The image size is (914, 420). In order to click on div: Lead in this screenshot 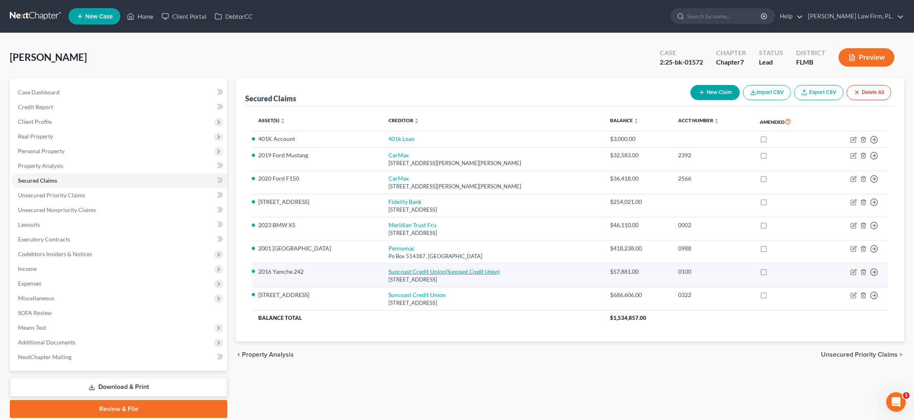, I will do `click(771, 62)`.